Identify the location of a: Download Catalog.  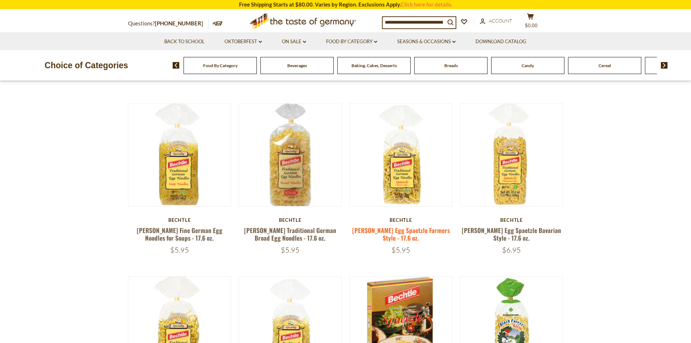
(501, 42).